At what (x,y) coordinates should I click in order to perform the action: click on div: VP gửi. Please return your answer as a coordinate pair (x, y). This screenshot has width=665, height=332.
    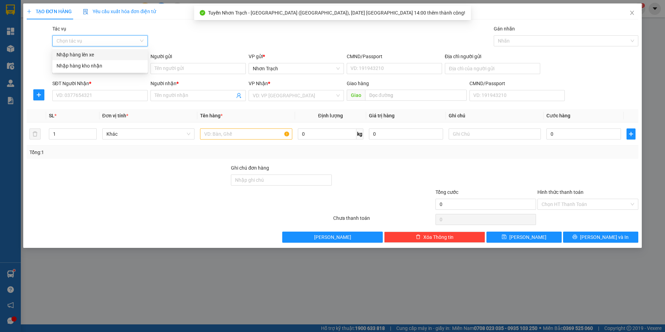
    Looking at the image, I should click on (296, 57).